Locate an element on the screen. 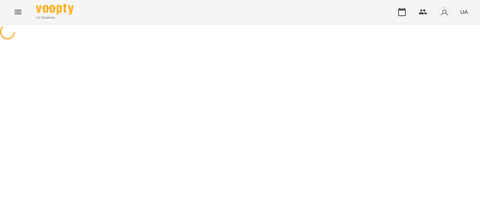  button: Menu is located at coordinates (18, 12).